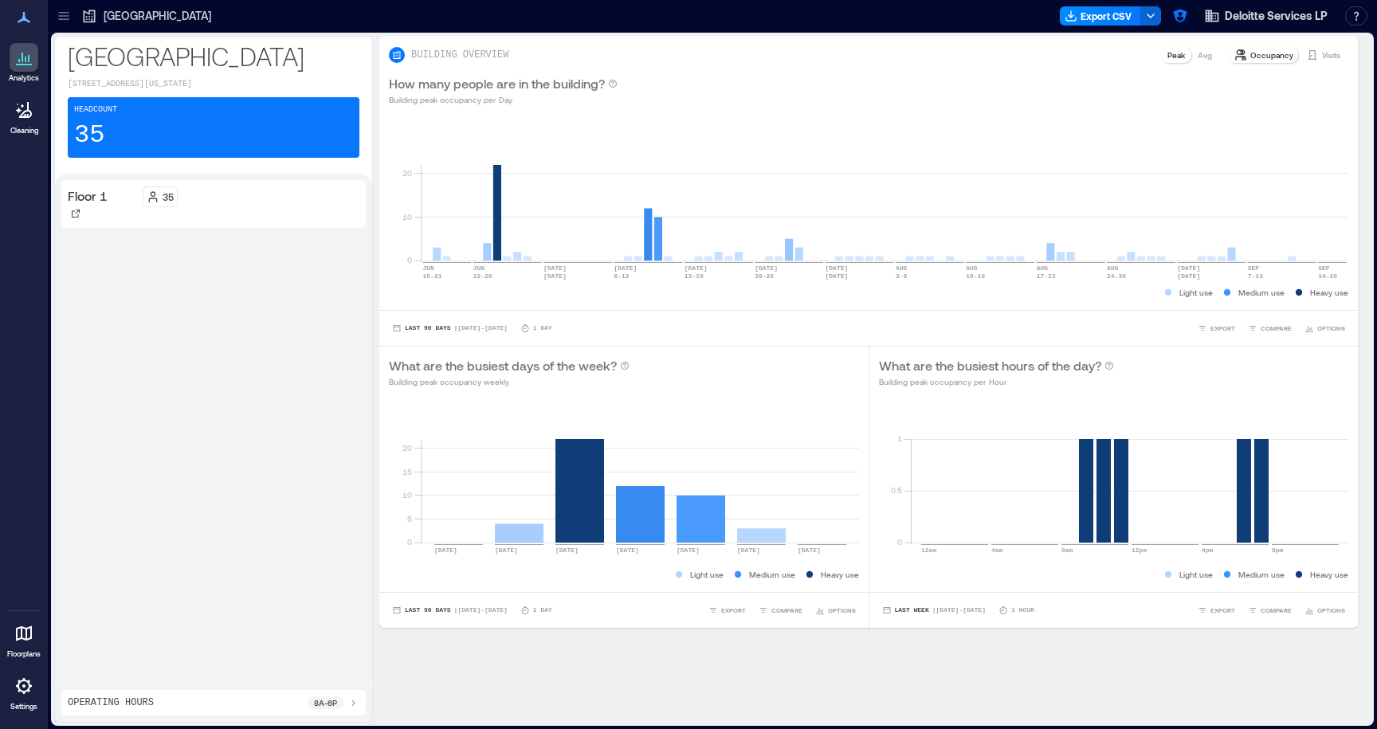 This screenshot has height=729, width=1377. I want to click on p: Occupancy, so click(1272, 55).